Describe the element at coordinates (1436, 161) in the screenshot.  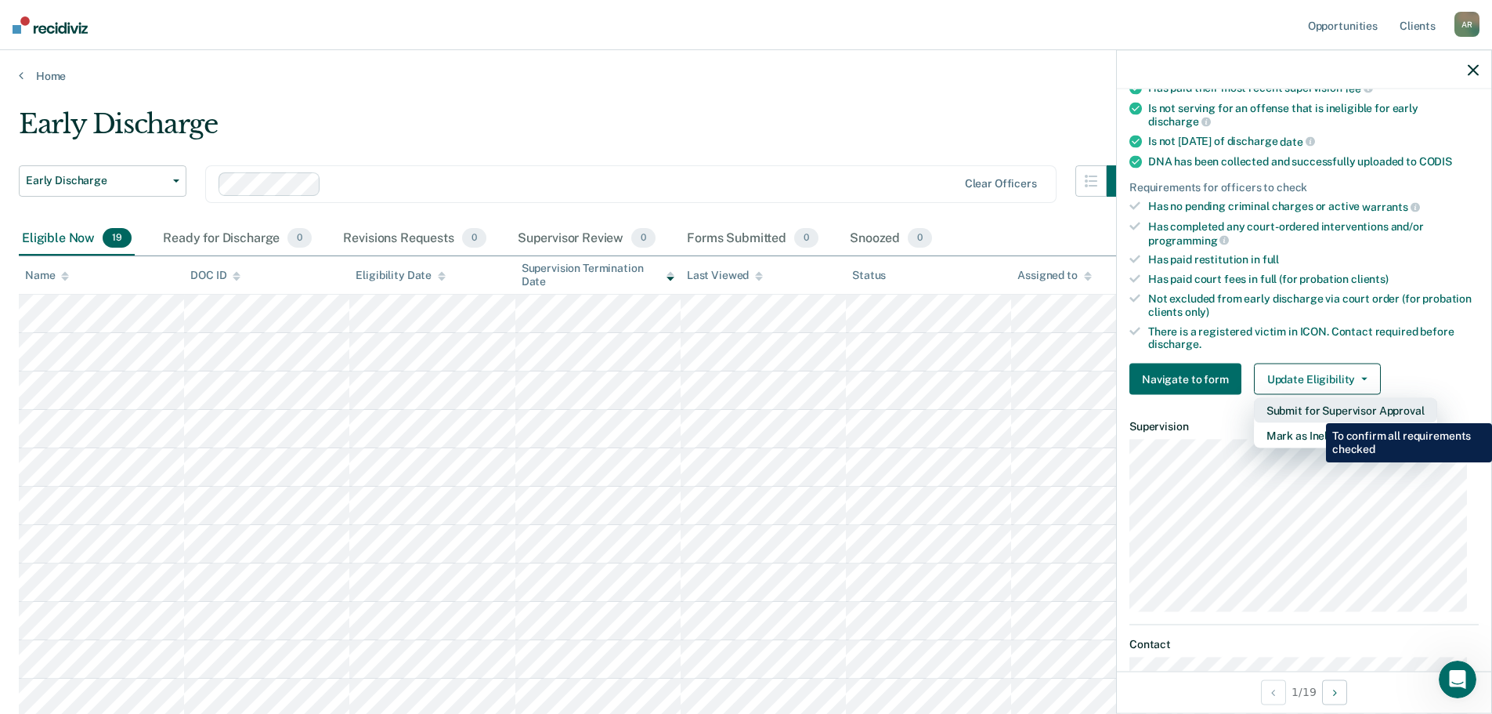
I see `span: CODIS` at that location.